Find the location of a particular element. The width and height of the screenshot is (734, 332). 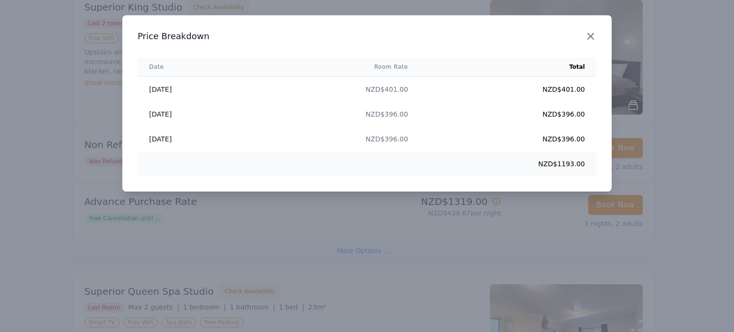

th: Total is located at coordinates (508, 67).